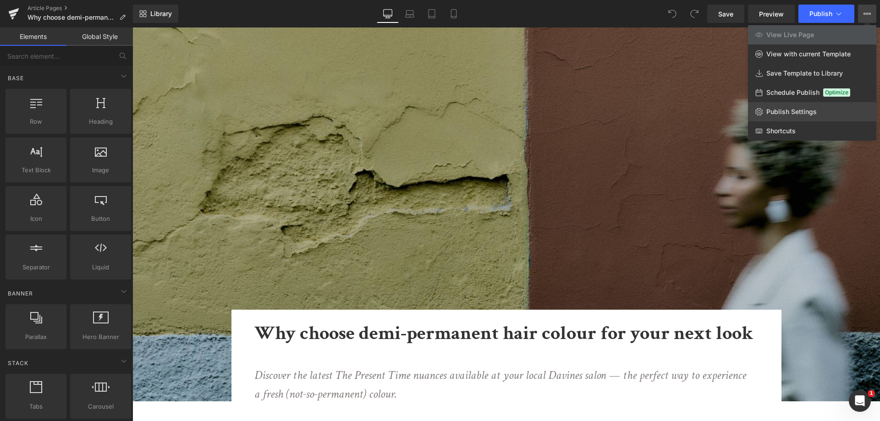 This screenshot has height=421, width=880. Describe the element at coordinates (20, 293) in the screenshot. I see `span: Banner` at that location.